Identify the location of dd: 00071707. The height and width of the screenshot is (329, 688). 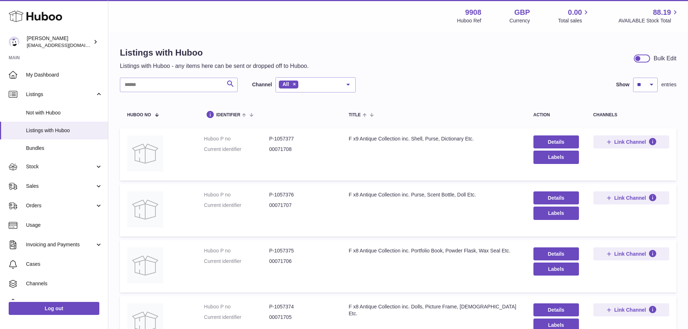
(302, 205).